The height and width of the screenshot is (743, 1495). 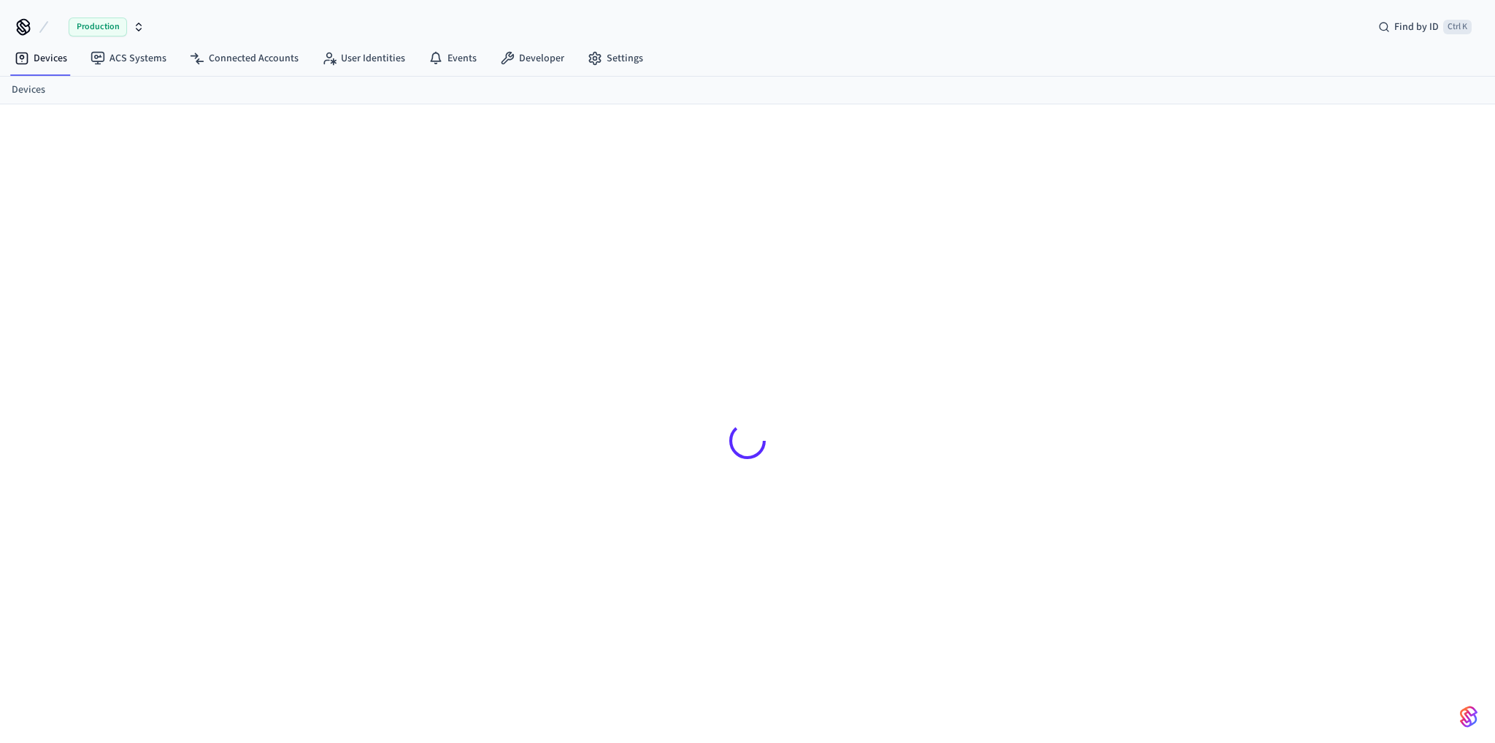 What do you see at coordinates (1469, 717) in the screenshot?
I see `img: SeamLogoGradient.69752ec5.svg` at bounding box center [1469, 717].